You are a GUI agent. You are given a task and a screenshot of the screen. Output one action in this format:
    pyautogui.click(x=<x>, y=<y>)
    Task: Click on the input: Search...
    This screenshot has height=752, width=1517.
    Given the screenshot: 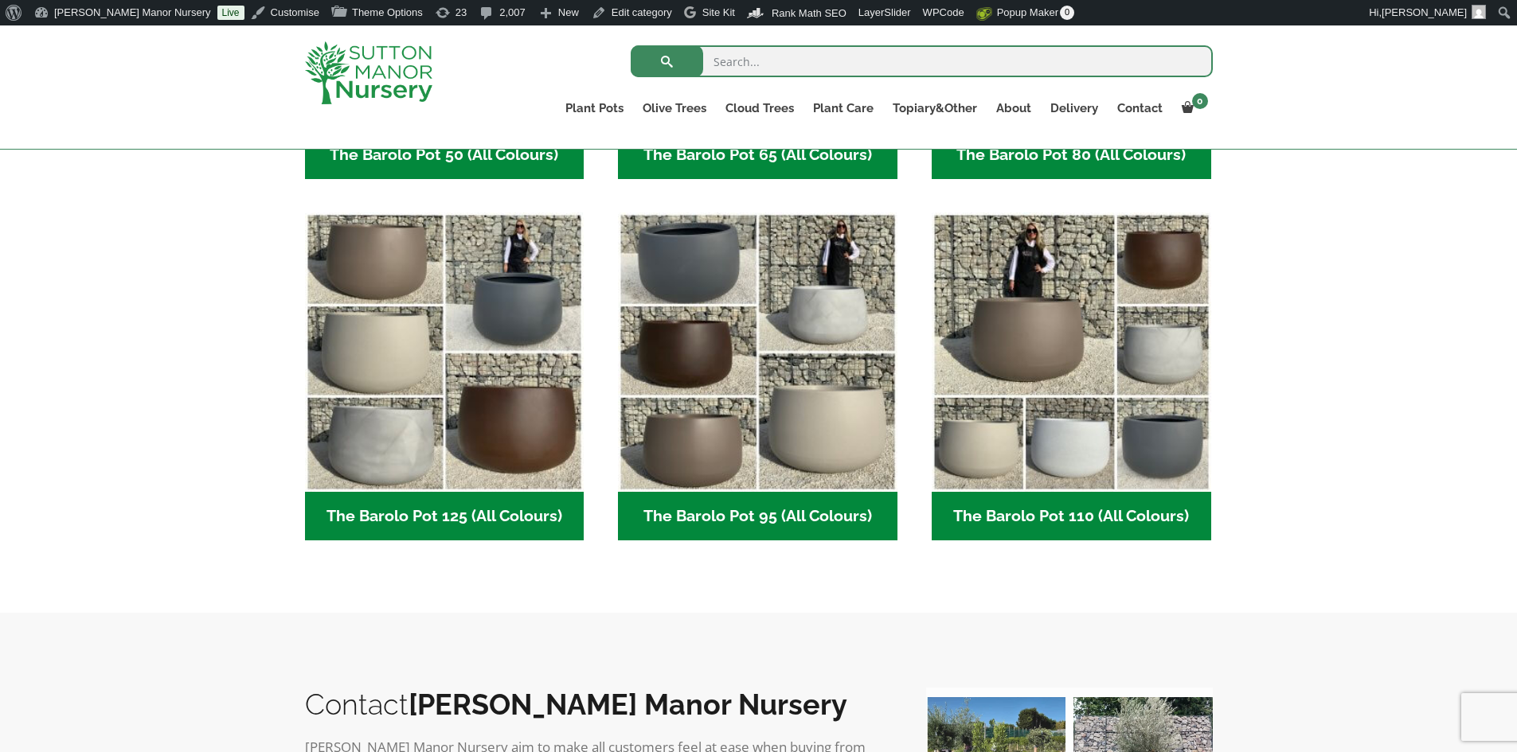 What is the action you would take?
    pyautogui.click(x=921, y=61)
    